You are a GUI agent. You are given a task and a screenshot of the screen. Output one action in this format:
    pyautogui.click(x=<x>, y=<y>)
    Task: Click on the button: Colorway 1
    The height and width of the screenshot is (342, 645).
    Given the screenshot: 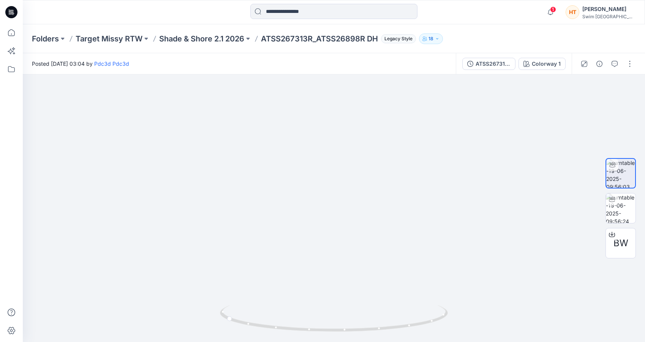 What is the action you would take?
    pyautogui.click(x=542, y=64)
    